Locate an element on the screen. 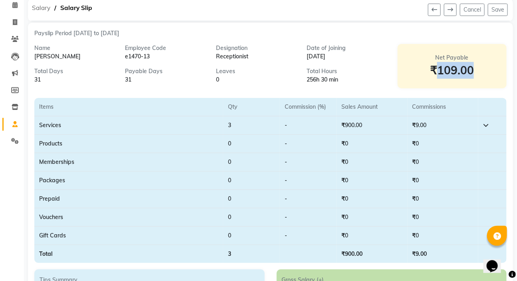  div: Leaves is located at coordinates (255, 71).